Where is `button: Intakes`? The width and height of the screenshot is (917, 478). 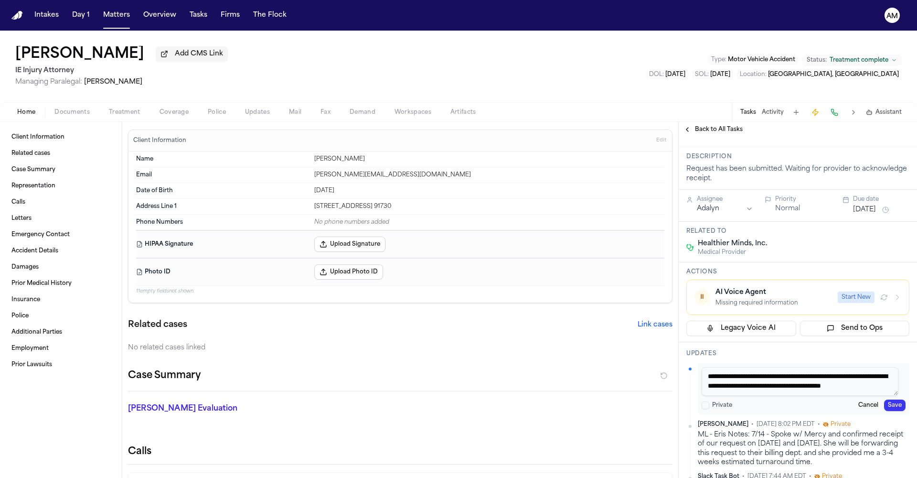
button: Intakes is located at coordinates (46, 15).